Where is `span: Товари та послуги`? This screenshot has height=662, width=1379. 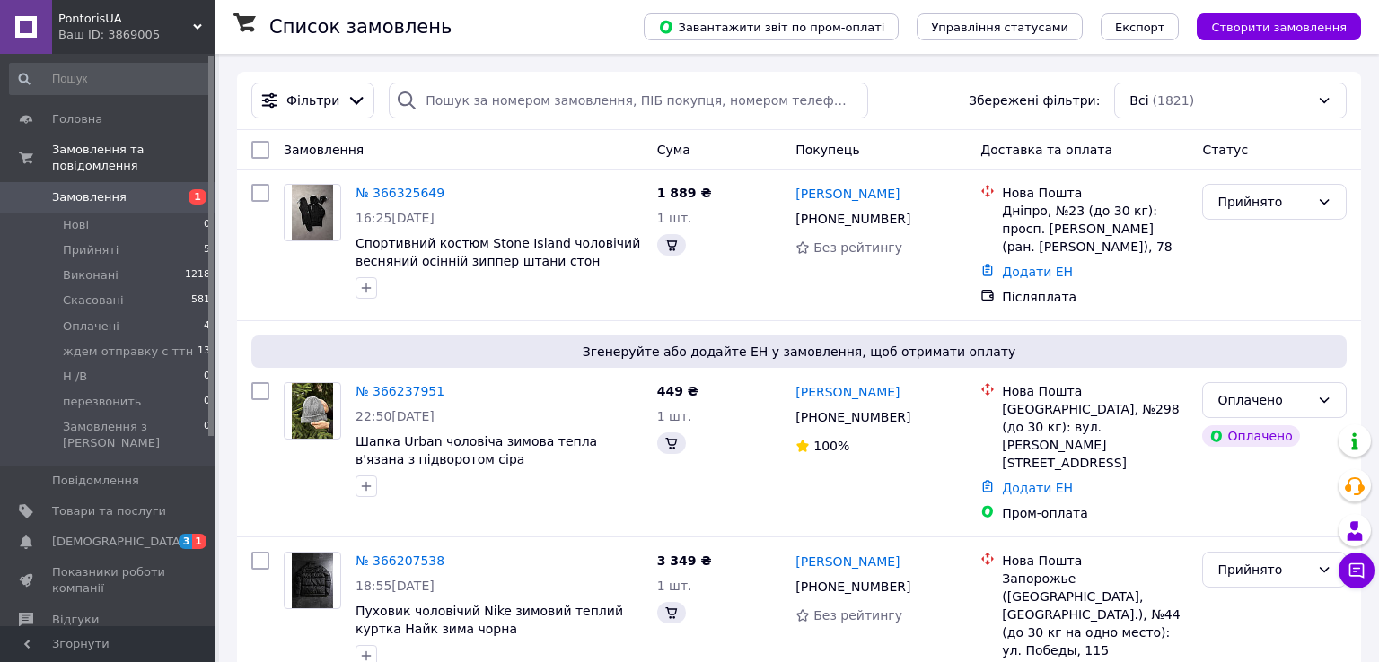 span: Товари та послуги is located at coordinates (109, 512).